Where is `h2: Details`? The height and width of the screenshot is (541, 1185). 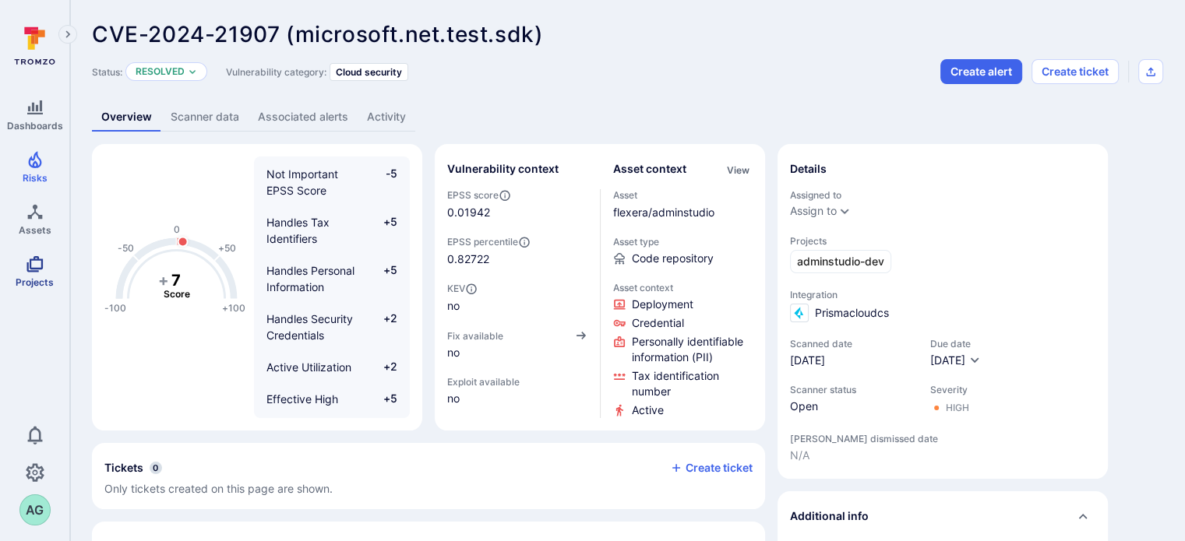
h2: Details is located at coordinates (808, 169).